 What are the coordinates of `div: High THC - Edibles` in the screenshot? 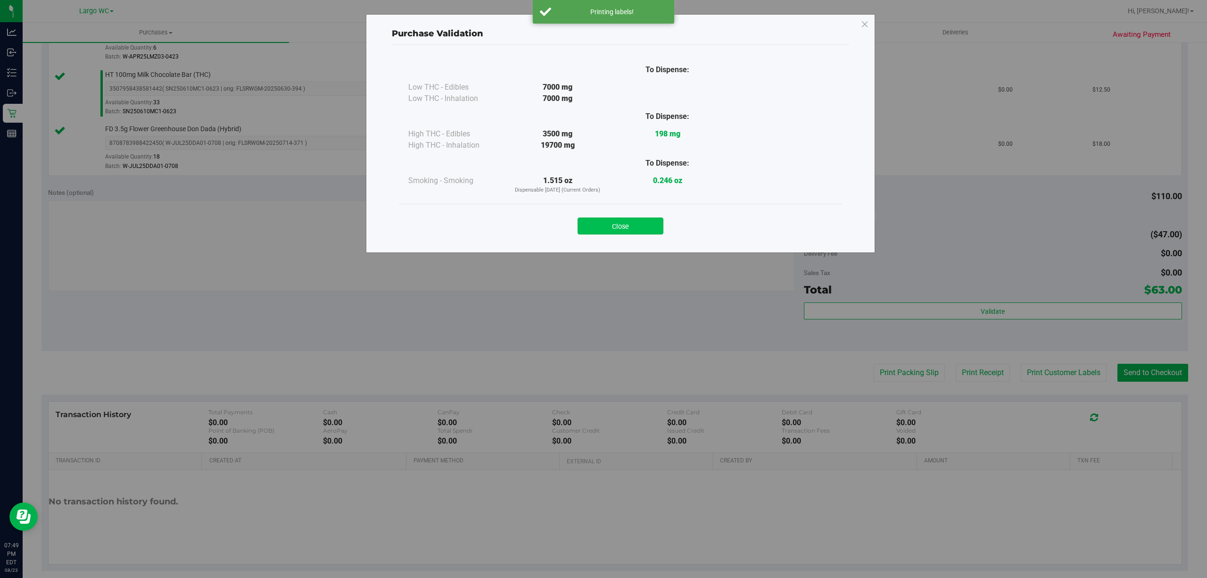 It's located at (456, 134).